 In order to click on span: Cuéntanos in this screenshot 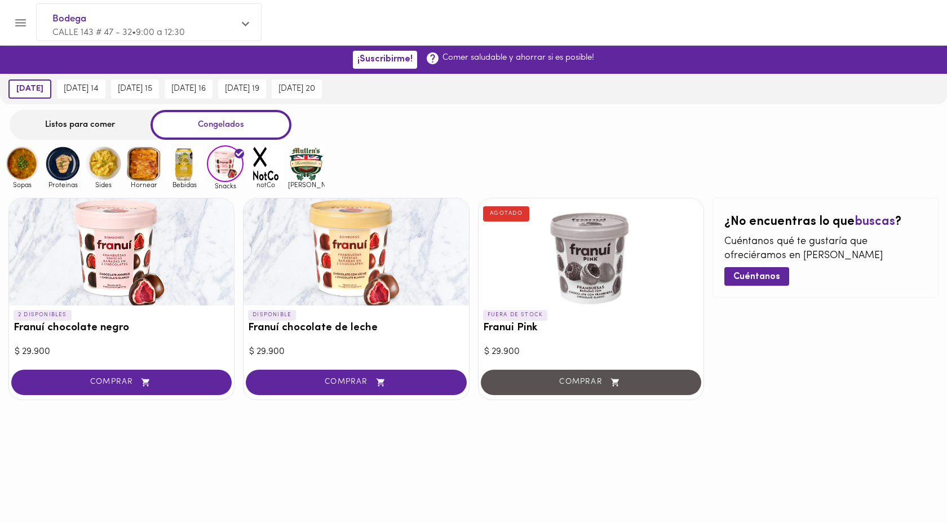, I will do `click(756, 277)`.